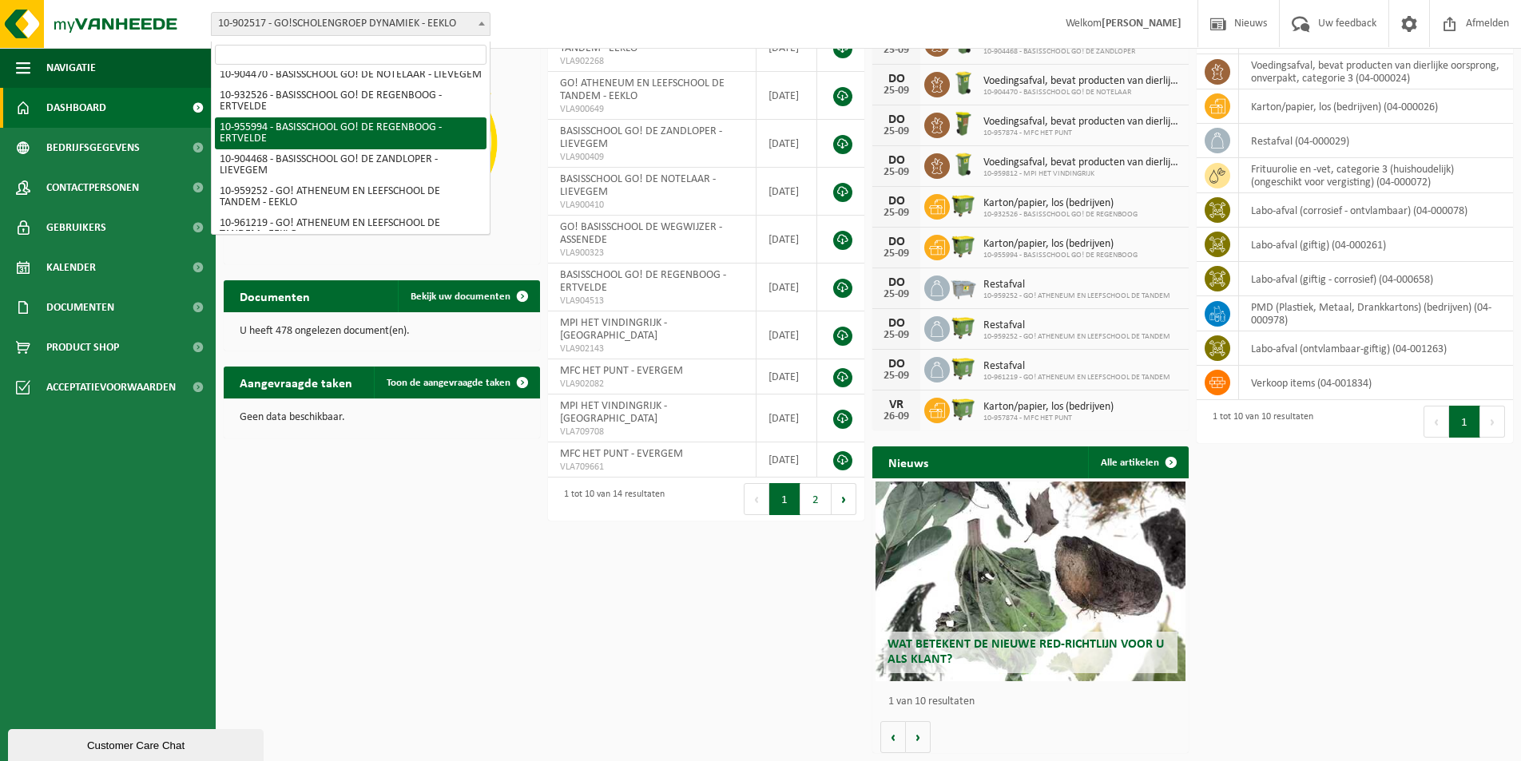  Describe the element at coordinates (652, 253) in the screenshot. I see `span: VLA900323` at that location.